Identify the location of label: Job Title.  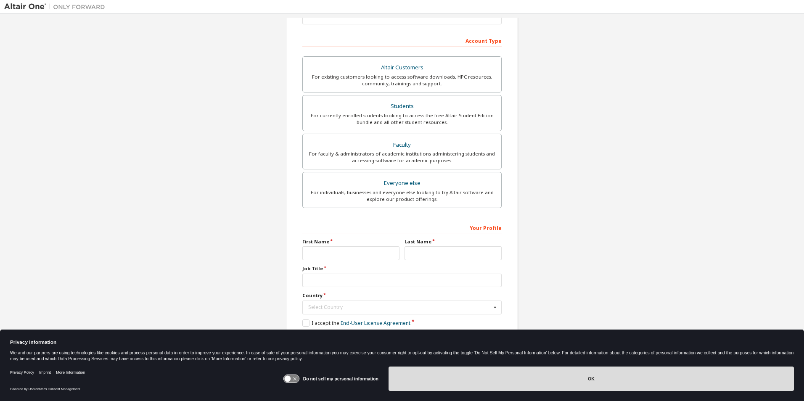
(402, 269).